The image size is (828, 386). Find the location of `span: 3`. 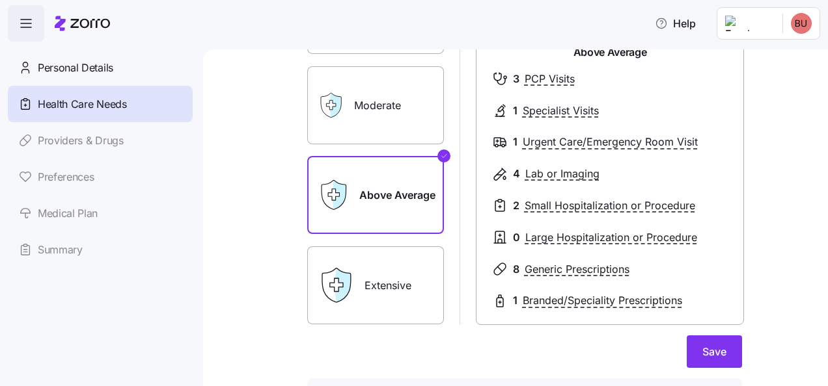

span: 3 is located at coordinates (516, 79).